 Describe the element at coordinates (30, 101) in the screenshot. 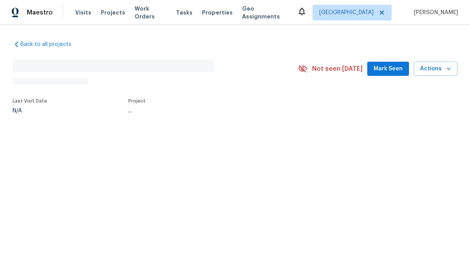

I see `span: Last Visit Date` at that location.